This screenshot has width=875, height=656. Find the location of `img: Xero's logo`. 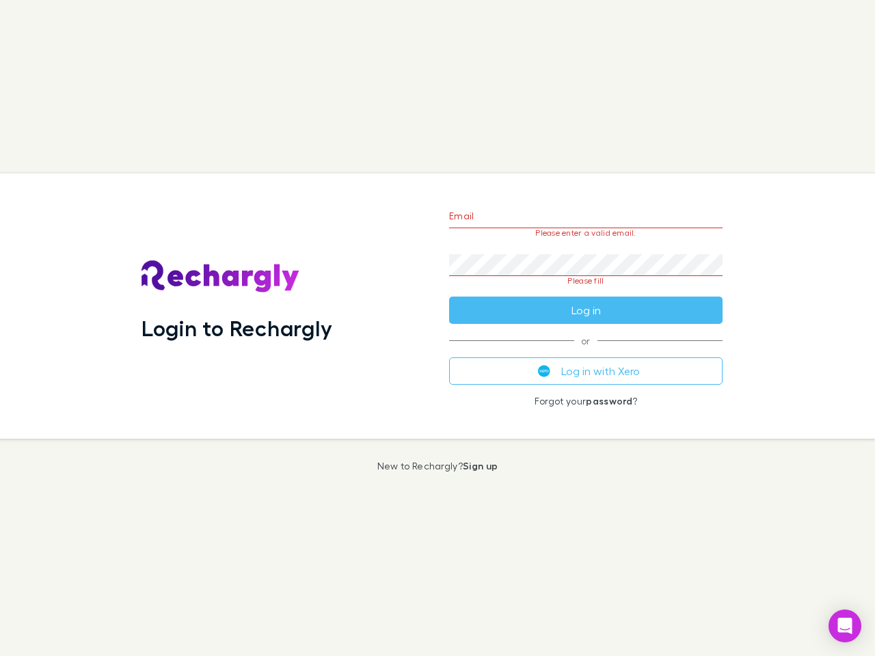

img: Xero's logo is located at coordinates (544, 371).